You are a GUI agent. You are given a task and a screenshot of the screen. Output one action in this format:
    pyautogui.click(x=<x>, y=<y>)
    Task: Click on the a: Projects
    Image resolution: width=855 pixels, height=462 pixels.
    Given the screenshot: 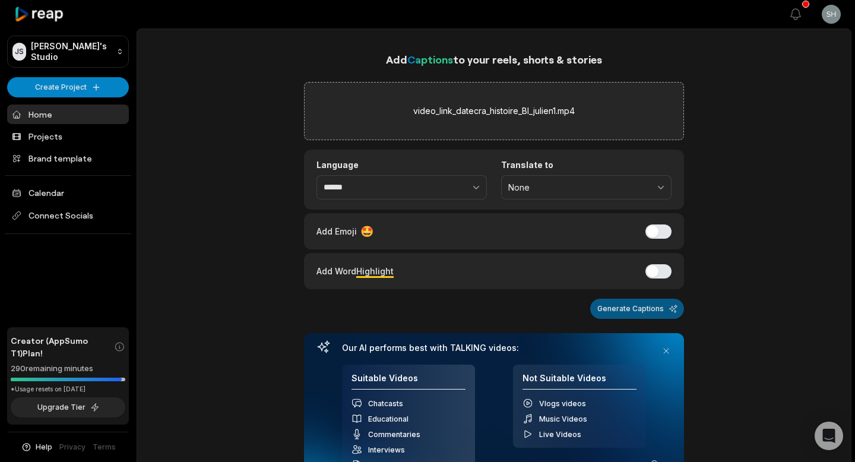 What is the action you would take?
    pyautogui.click(x=68, y=136)
    